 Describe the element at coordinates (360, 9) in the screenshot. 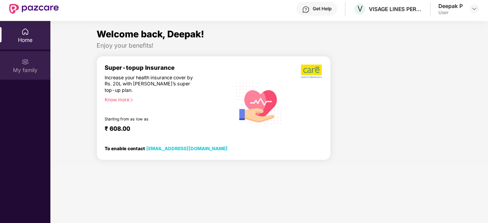

I see `span: V` at that location.